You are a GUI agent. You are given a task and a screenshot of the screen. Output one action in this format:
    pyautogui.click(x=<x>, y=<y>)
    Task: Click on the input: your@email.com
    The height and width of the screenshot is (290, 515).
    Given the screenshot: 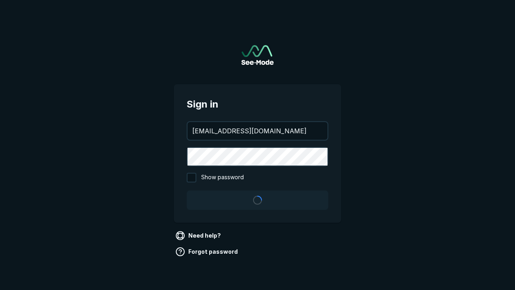 What is the action you would take?
    pyautogui.click(x=258, y=131)
    